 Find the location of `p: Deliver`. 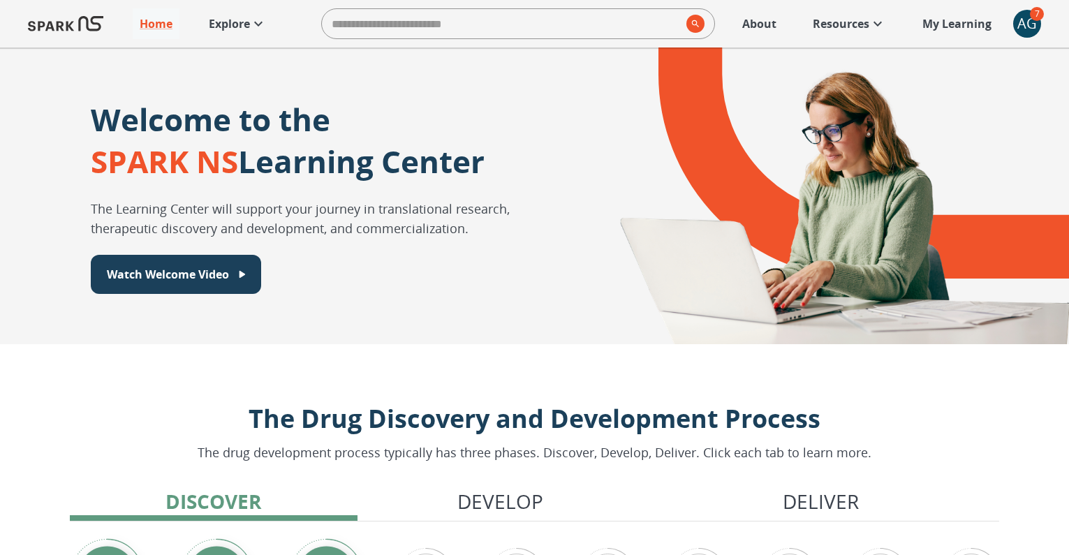

p: Deliver is located at coordinates (821, 502).